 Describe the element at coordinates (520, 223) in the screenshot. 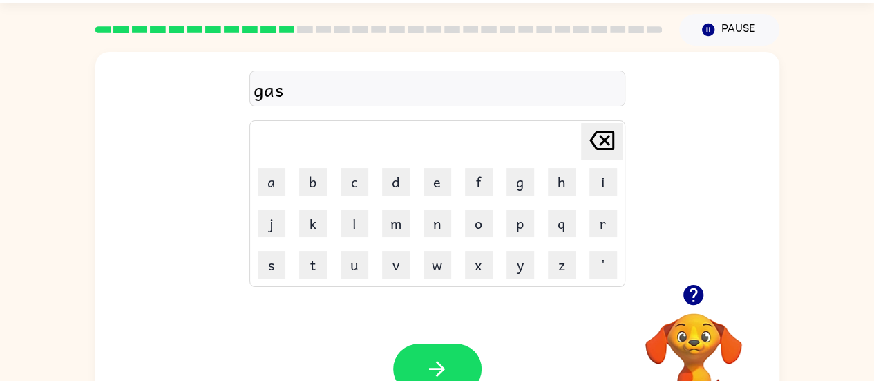

I see `button: p` at that location.